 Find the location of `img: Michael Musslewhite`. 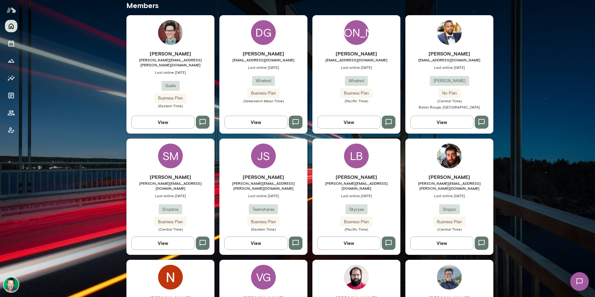

img: Michael Musslewhite is located at coordinates (450, 156).